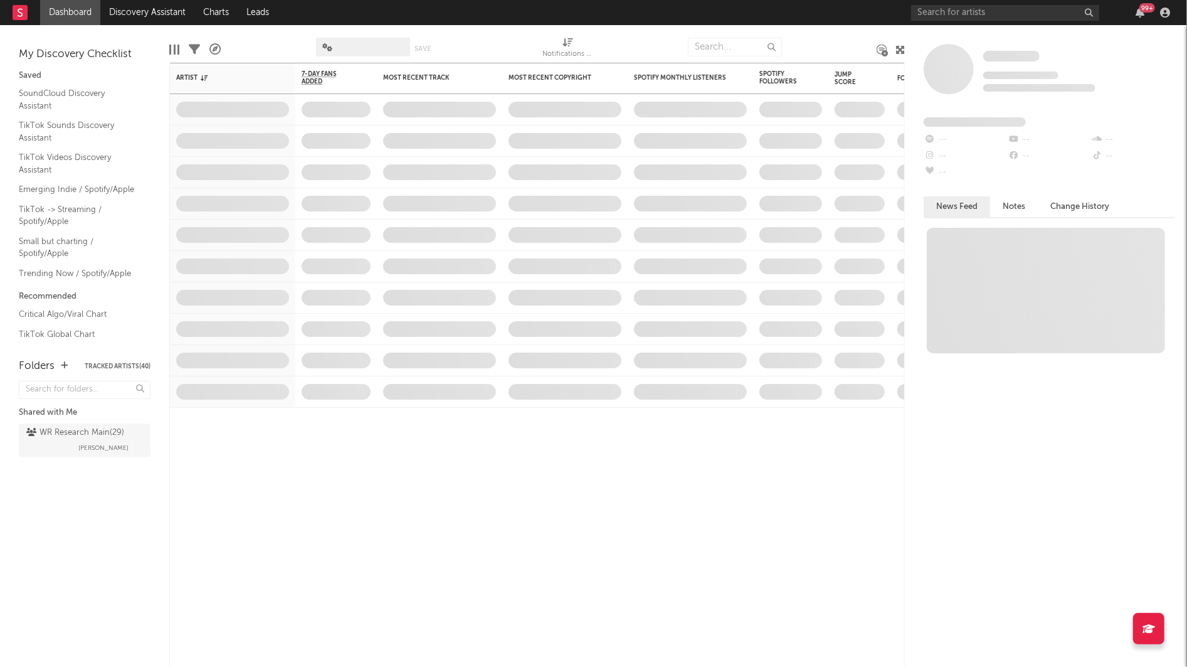  I want to click on span: Some Artist, so click(1012, 56).